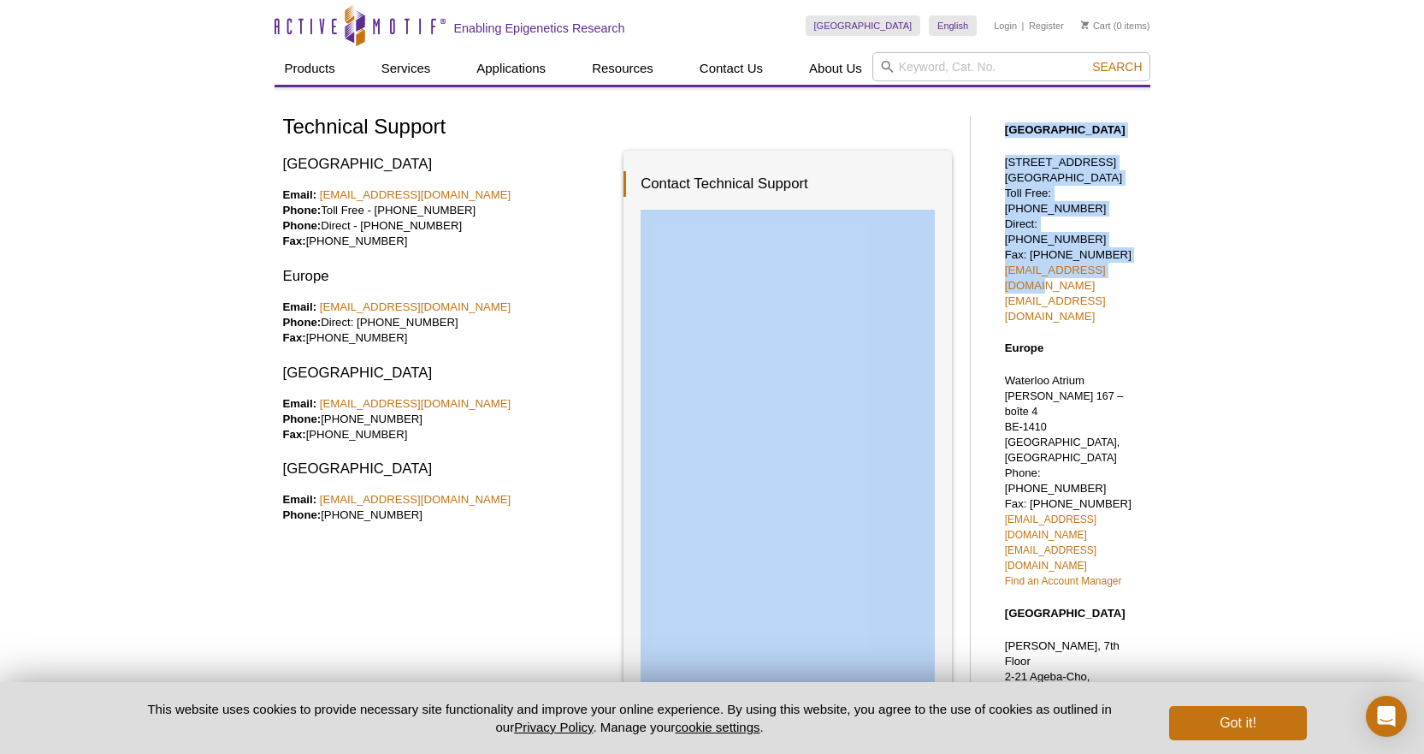  Describe the element at coordinates (1096, 26) in the screenshot. I see `a: Cart` at that location.